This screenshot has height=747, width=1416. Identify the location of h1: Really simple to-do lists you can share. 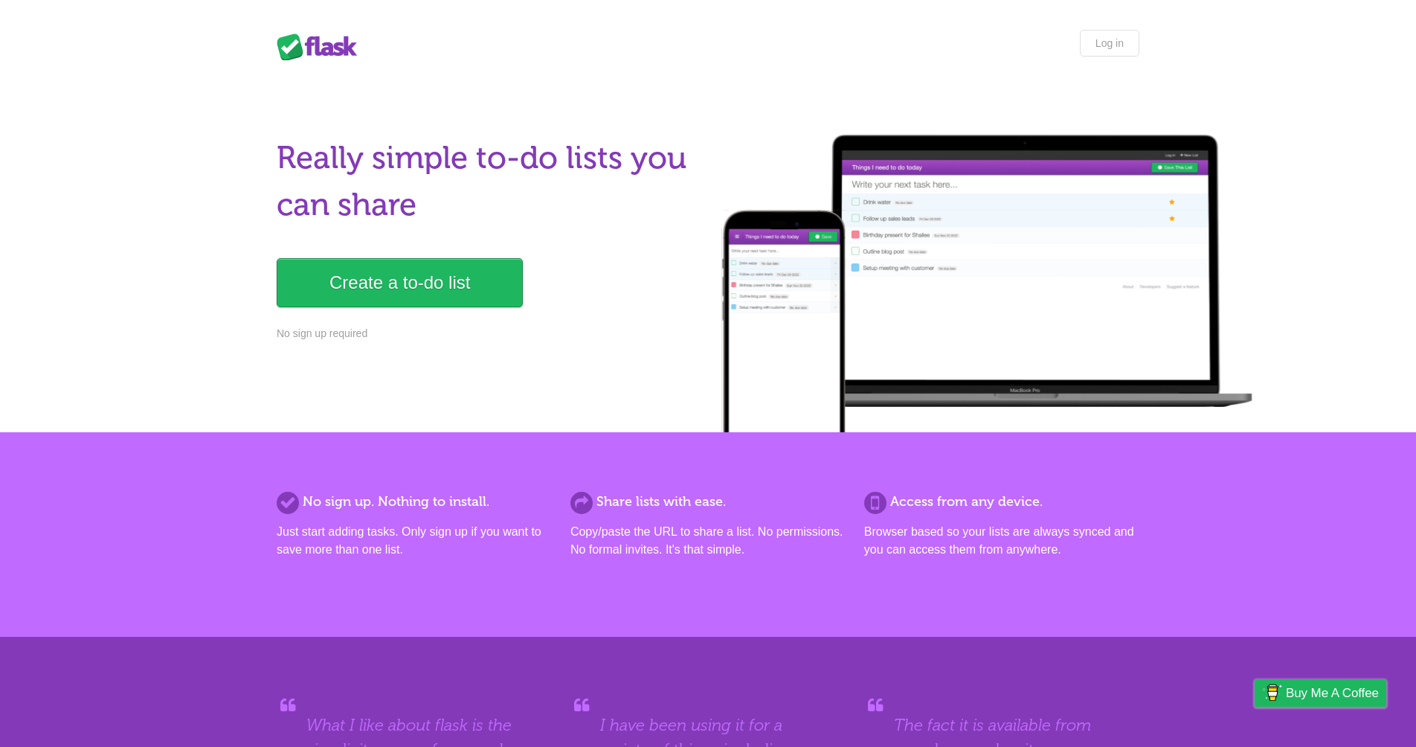
(488, 181).